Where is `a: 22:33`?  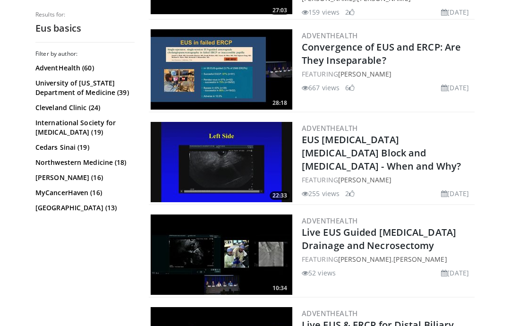 a: 22:33 is located at coordinates (221, 162).